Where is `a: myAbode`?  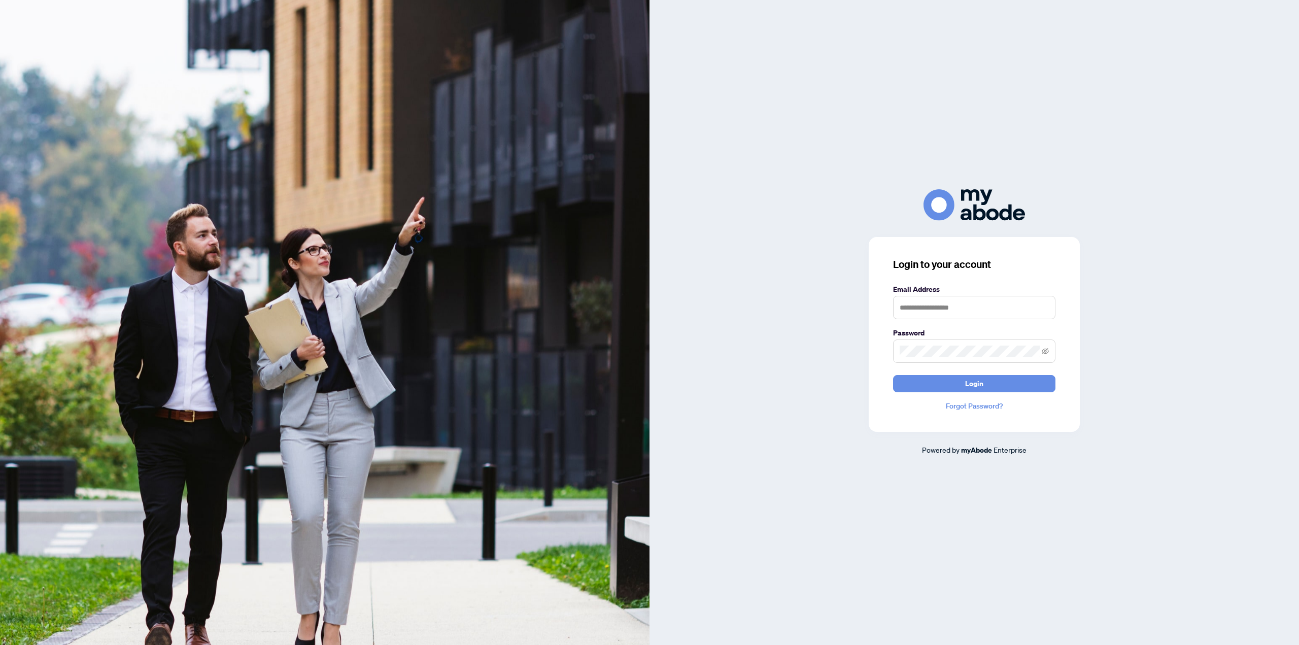 a: myAbode is located at coordinates (976, 450).